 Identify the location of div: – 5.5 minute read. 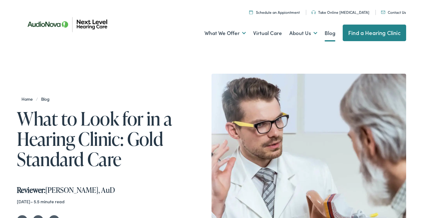
(106, 201).